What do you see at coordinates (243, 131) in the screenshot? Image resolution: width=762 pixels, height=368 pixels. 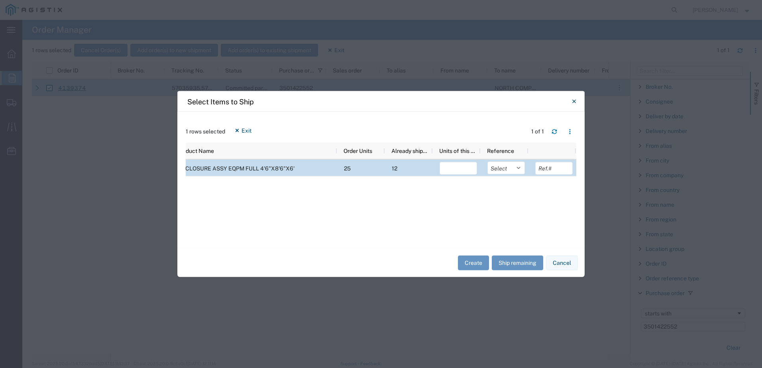 I see `button: Exit` at bounding box center [243, 131].